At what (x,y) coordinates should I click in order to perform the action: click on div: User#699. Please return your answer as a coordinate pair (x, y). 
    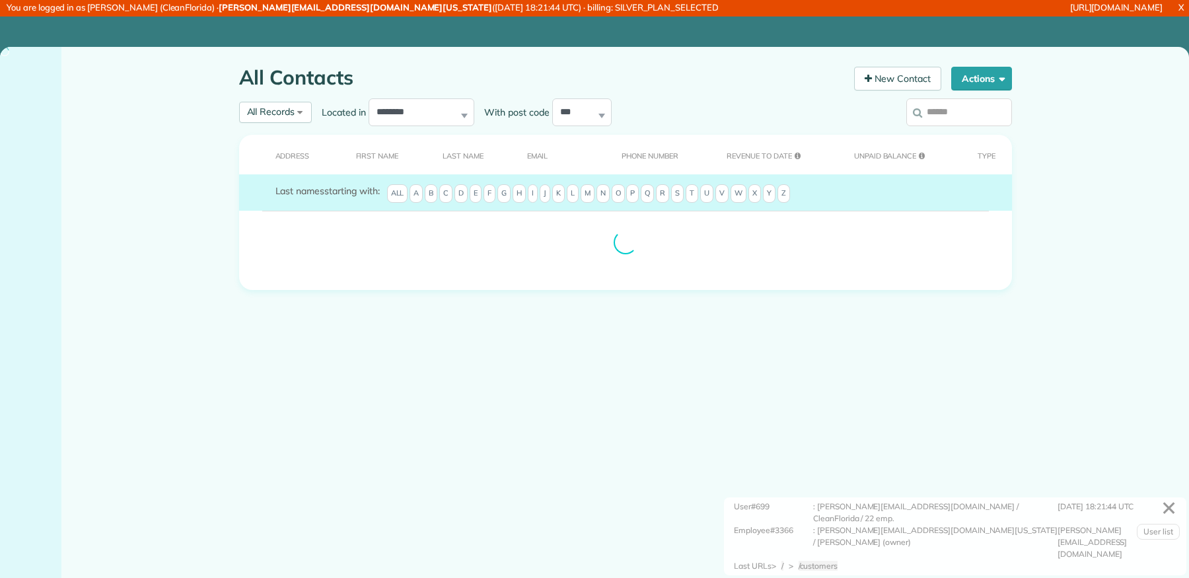
    Looking at the image, I should click on (774, 513).